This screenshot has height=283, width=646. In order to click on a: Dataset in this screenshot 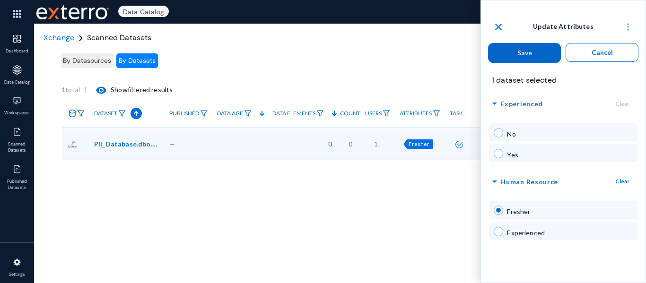, I will do `click(110, 114)`.